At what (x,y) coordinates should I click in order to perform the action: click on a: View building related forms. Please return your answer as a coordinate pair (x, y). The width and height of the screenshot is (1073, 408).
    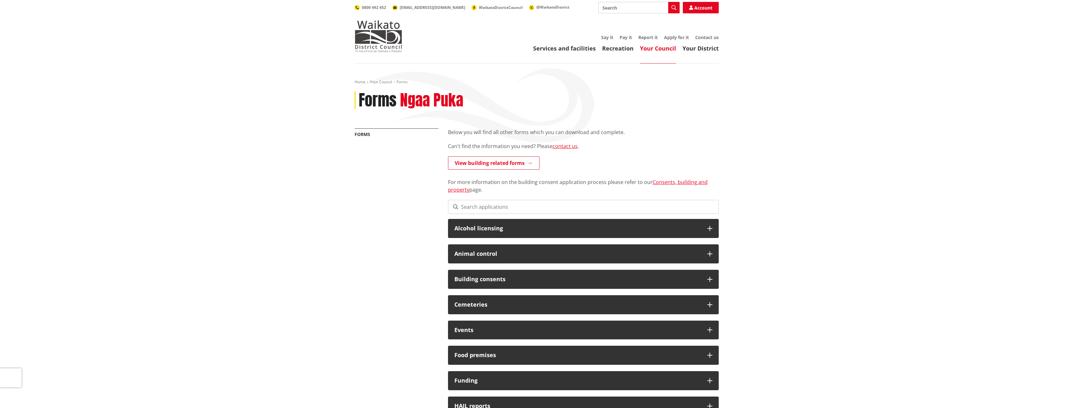
    Looking at the image, I should click on (494, 163).